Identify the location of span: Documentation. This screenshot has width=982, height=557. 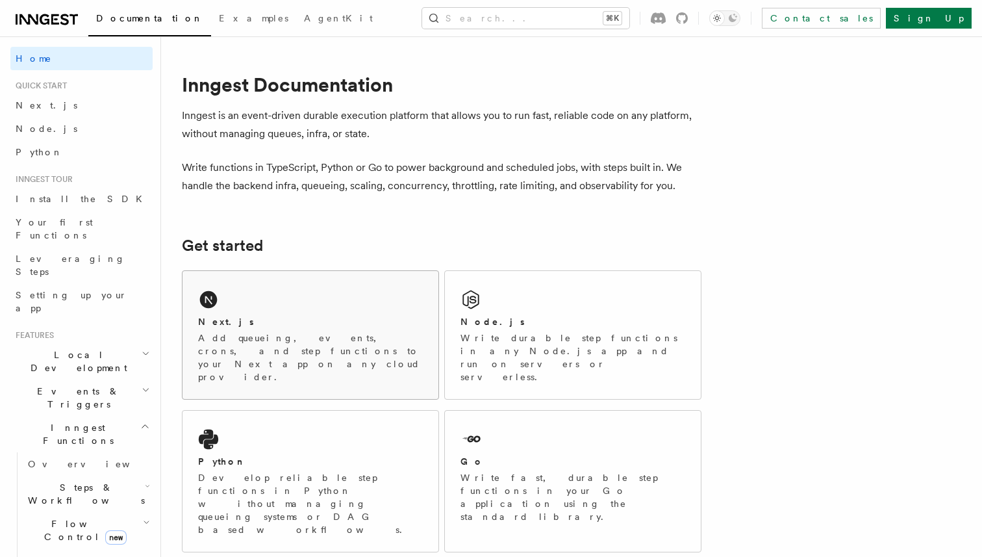
(149, 18).